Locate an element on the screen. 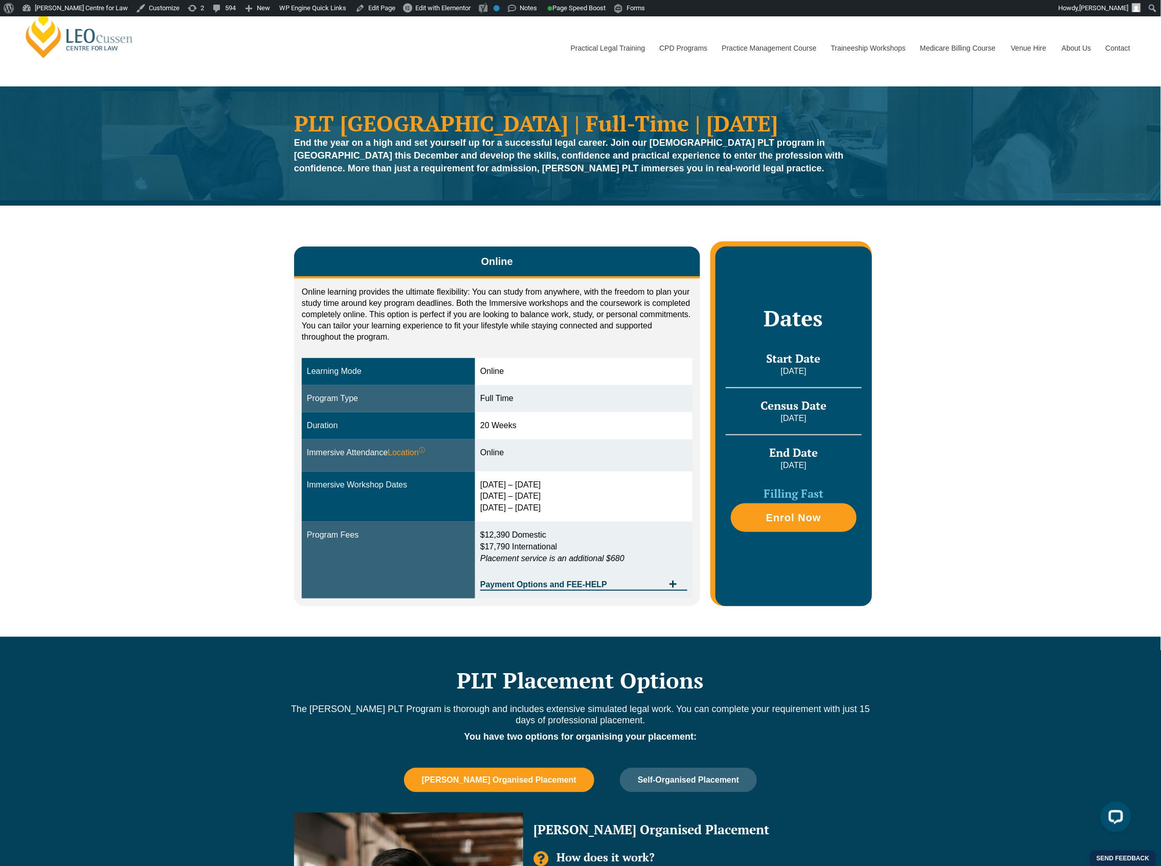  span: Filling Fast is located at coordinates (793, 493).